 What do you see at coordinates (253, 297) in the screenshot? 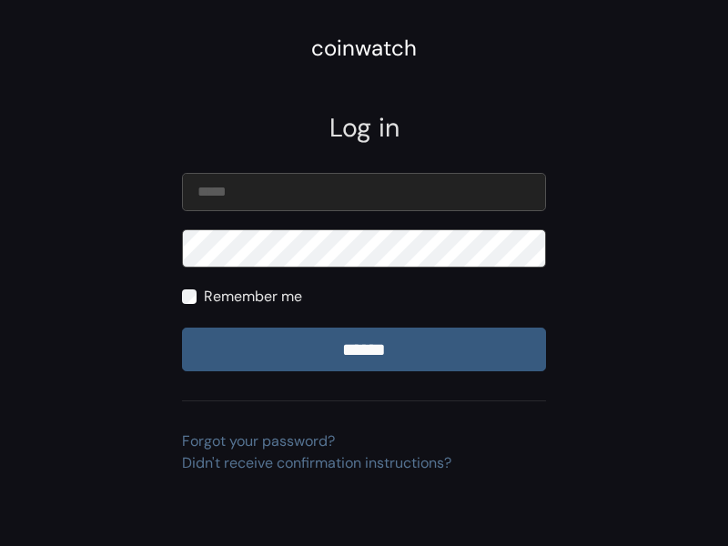
I see `label: Remember me` at bounding box center [253, 297].